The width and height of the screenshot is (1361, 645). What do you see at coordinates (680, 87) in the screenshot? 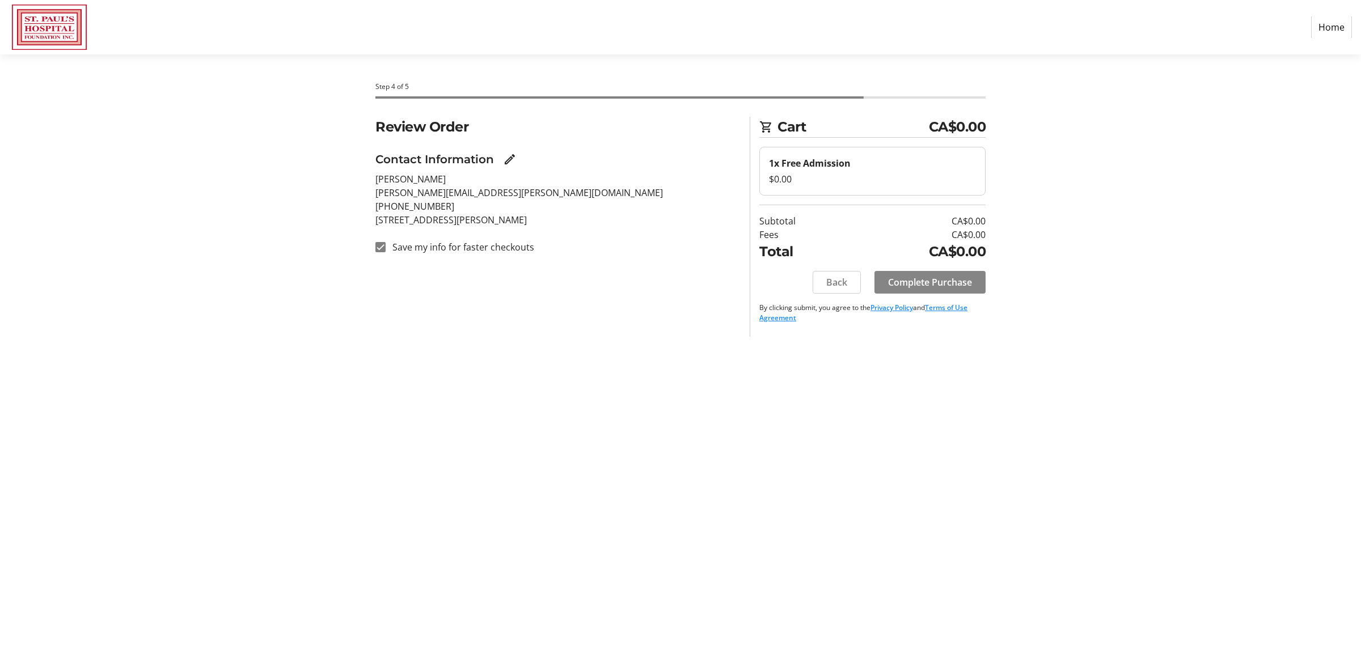
I see `div: Step 4 of 5` at bounding box center [680, 87].